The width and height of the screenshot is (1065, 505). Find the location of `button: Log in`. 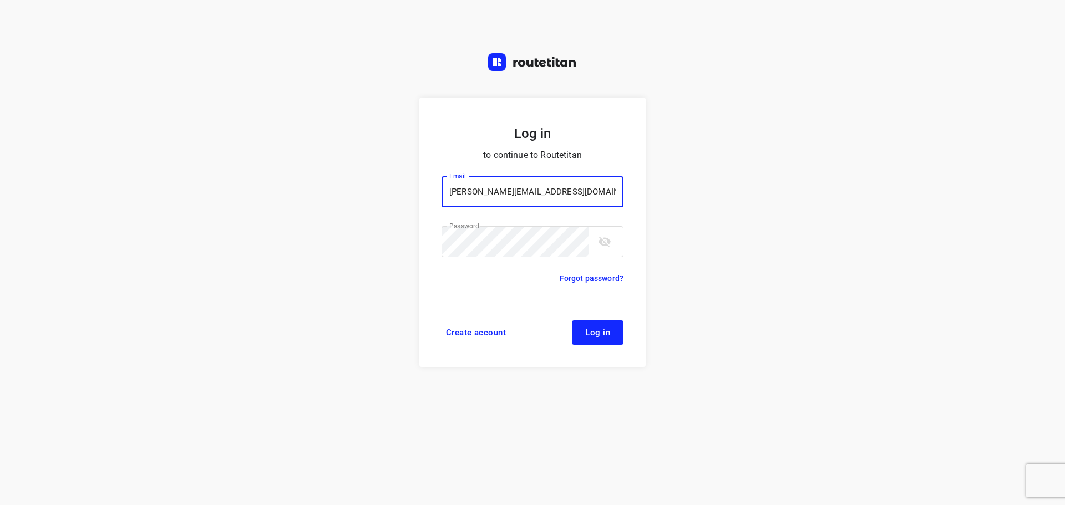

button: Log in is located at coordinates (597, 333).